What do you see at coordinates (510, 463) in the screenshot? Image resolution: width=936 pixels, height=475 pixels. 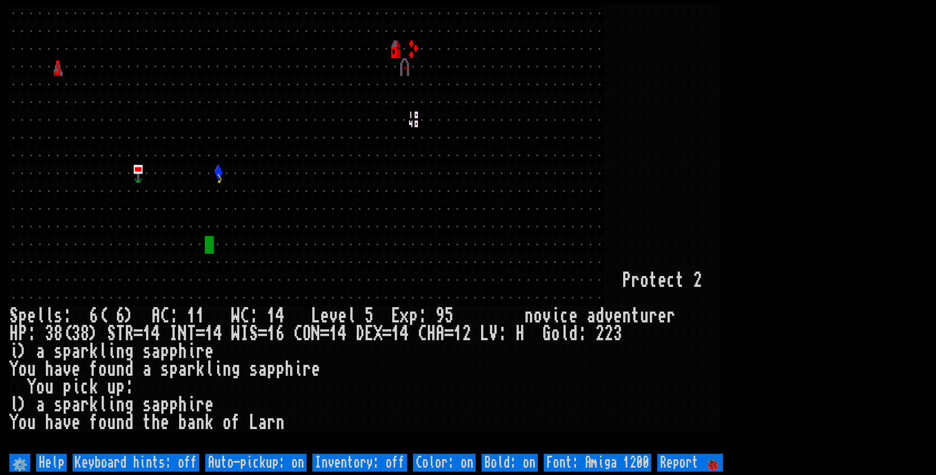 I see `input: Bold: on` at bounding box center [510, 463].